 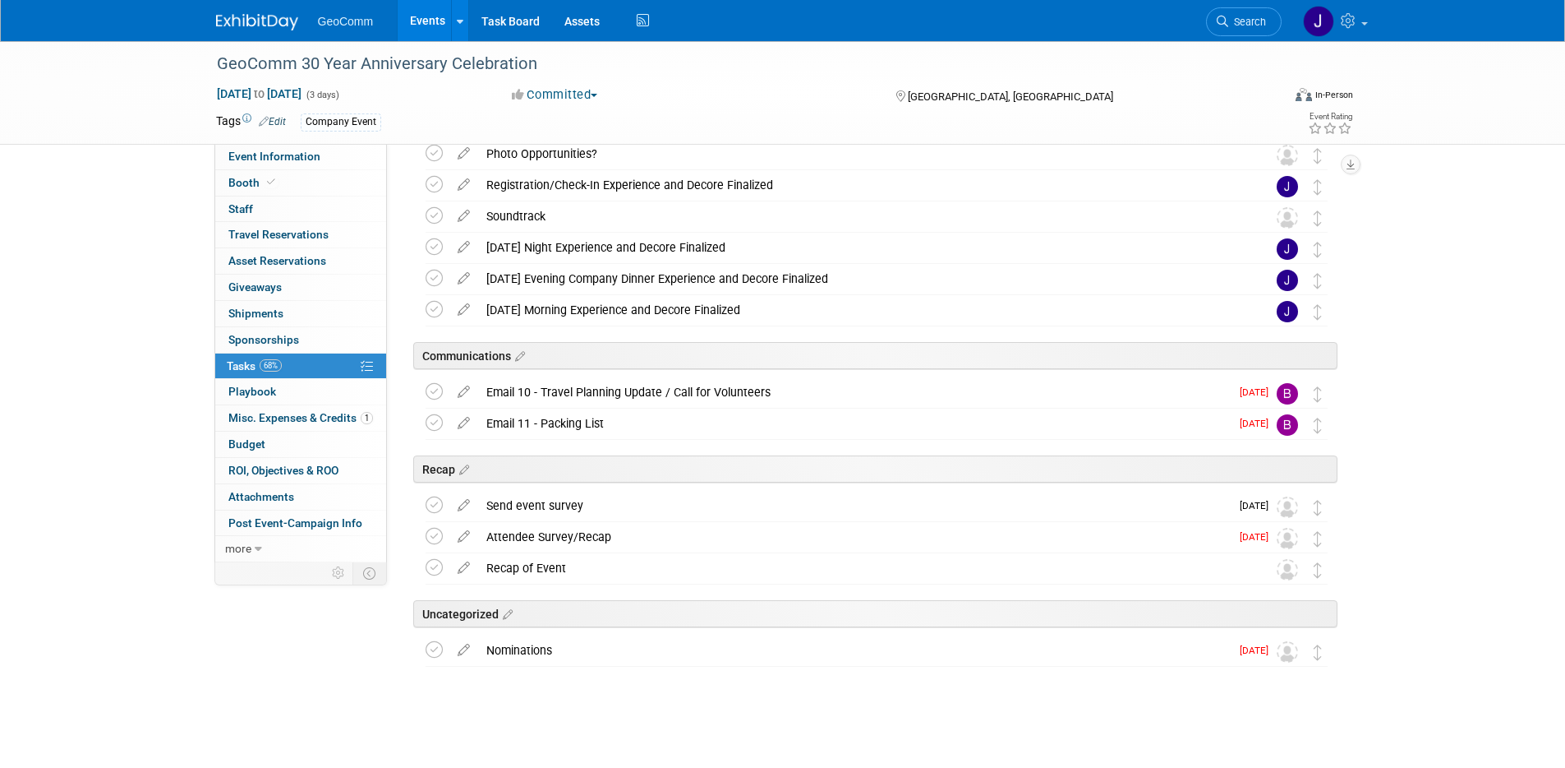 What do you see at coordinates (259, 94) in the screenshot?
I see `span: to` at bounding box center [259, 94].